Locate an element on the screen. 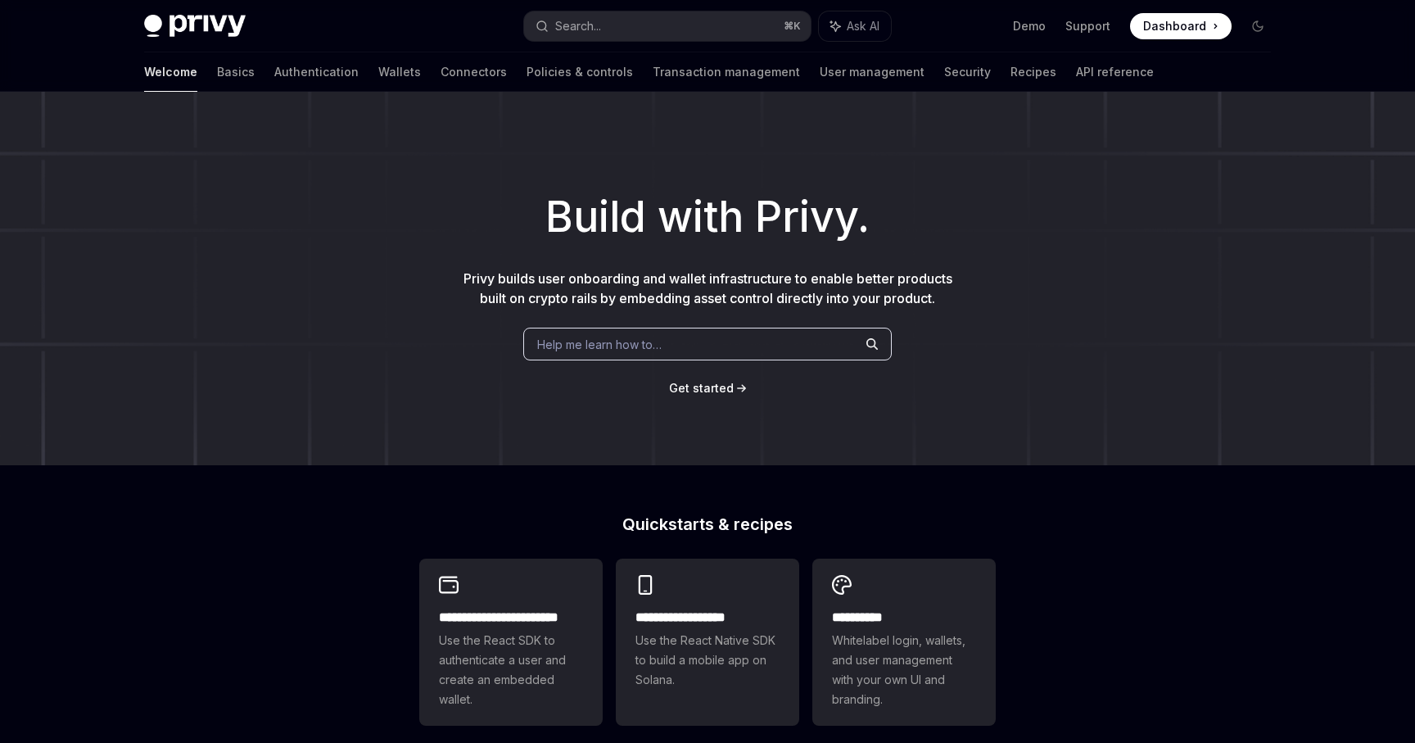 Image resolution: width=1415 pixels, height=743 pixels. button: Ask AI is located at coordinates (855, 26).